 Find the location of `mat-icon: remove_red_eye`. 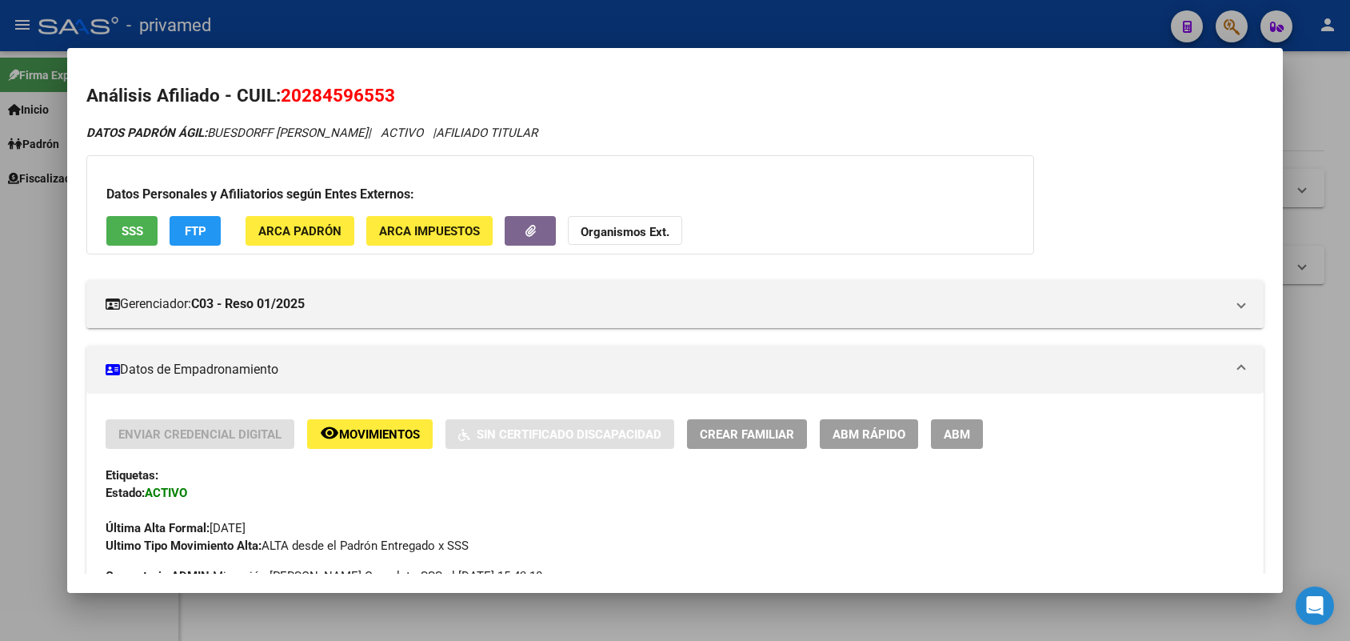

mat-icon: remove_red_eye is located at coordinates (330, 433).